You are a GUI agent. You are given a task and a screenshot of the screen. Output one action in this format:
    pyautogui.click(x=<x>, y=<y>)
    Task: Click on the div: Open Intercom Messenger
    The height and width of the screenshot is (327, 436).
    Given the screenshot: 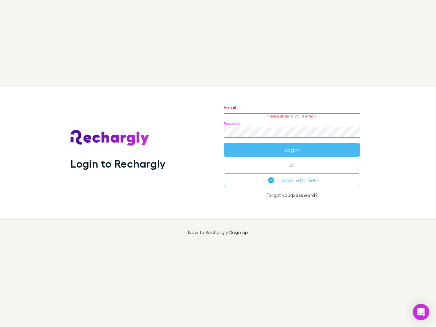 What is the action you would take?
    pyautogui.click(x=421, y=312)
    